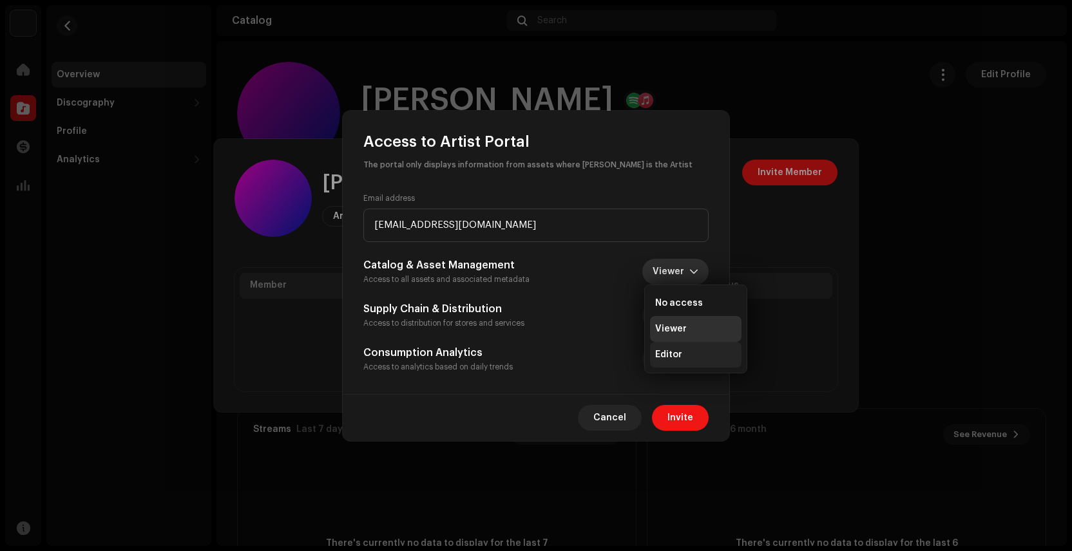 Image resolution: width=1072 pixels, height=551 pixels. I want to click on button: Cancel, so click(609, 418).